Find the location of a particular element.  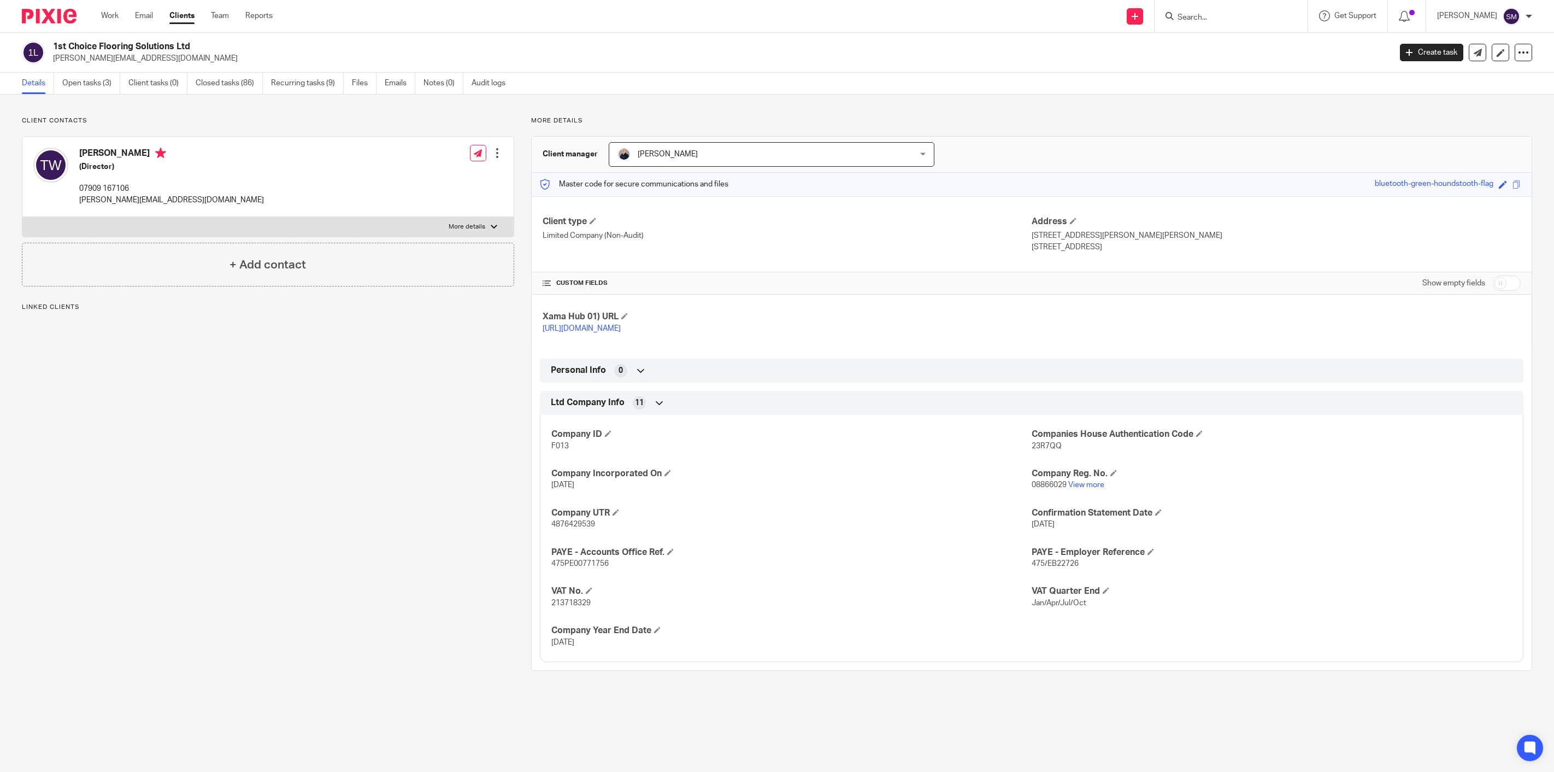

h4: PAYE - Accounts Office Ref. is located at coordinates (791, 552).